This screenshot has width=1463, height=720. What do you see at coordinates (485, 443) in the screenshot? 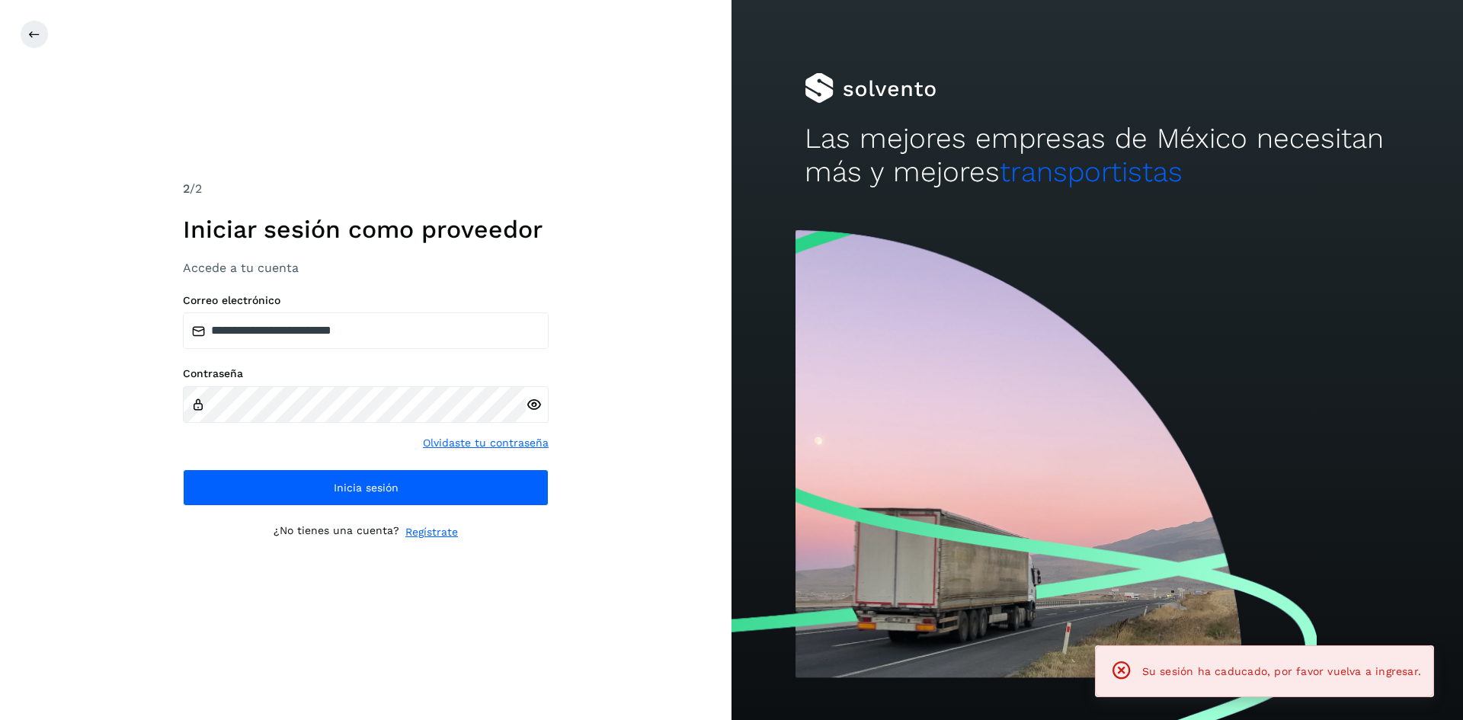
I see `a: Olvidaste tu contraseña` at bounding box center [485, 443].